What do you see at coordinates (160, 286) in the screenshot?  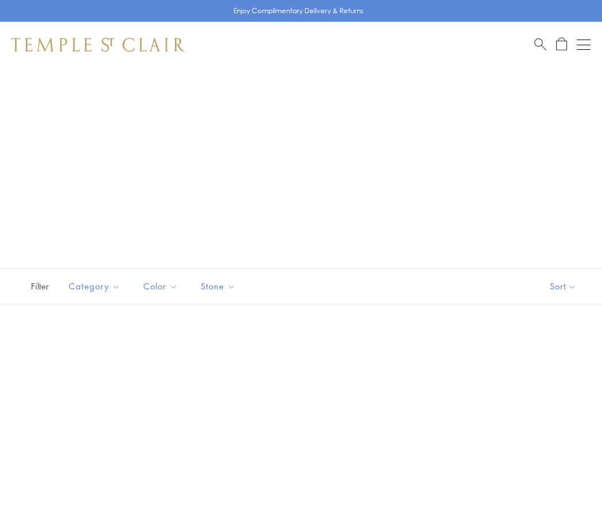 I see `button: Color` at bounding box center [160, 286].